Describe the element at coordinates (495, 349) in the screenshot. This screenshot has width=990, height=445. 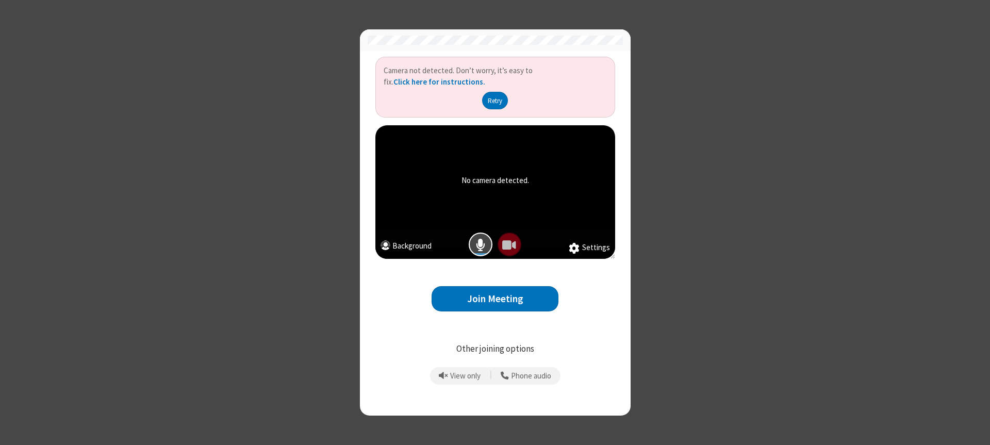
I see `p: Other joining options` at that location.